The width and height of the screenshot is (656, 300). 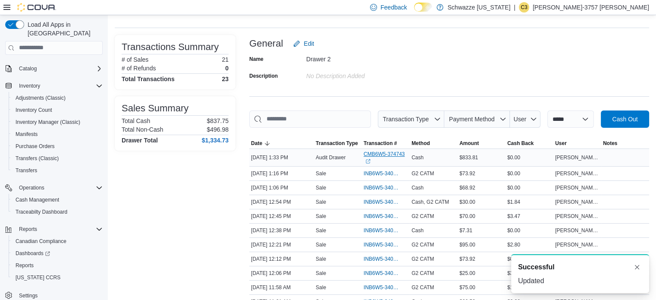 I want to click on span: $7.31, so click(x=466, y=230).